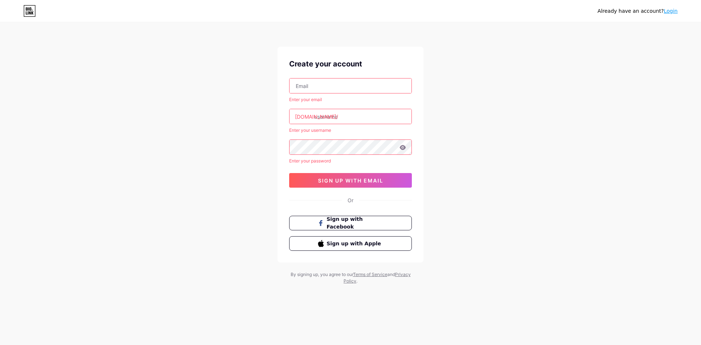 The height and width of the screenshot is (345, 701). What do you see at coordinates (351, 200) in the screenshot?
I see `div: Or` at bounding box center [351, 200].